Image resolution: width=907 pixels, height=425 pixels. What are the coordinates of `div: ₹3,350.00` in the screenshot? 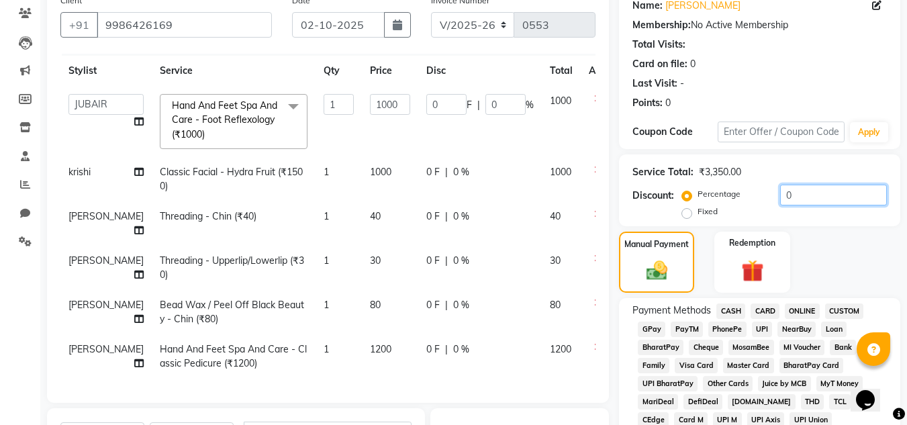 It's located at (719, 172).